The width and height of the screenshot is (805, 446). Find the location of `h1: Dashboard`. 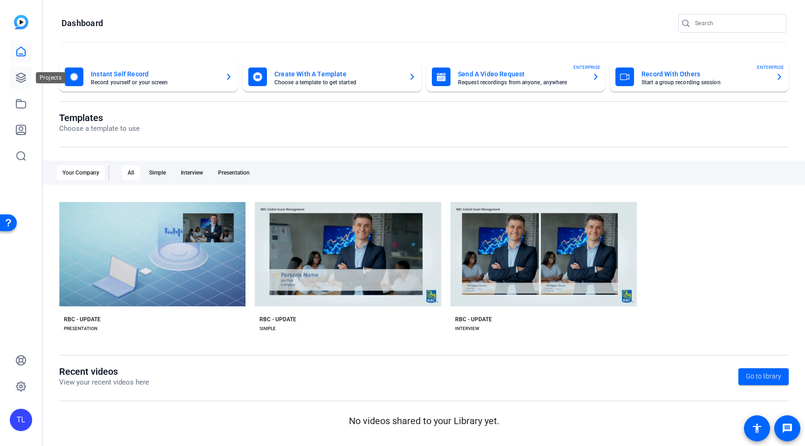

h1: Dashboard is located at coordinates (82, 23).